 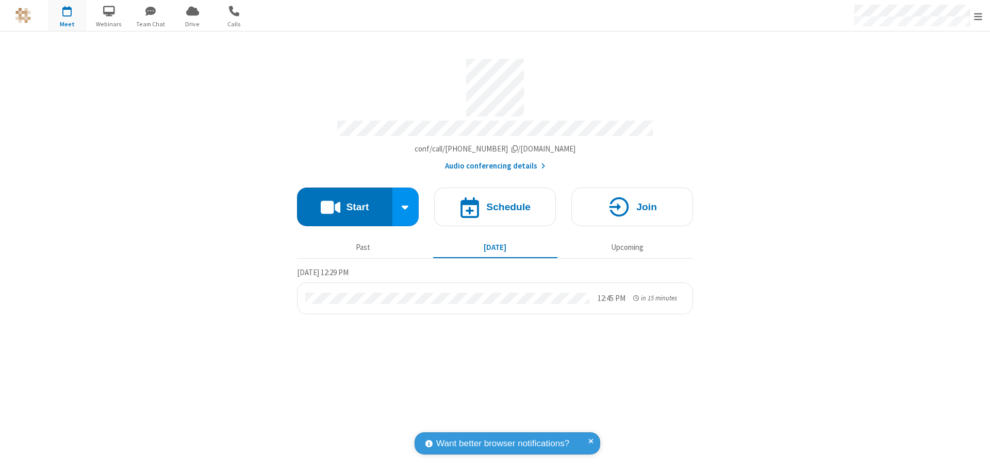 I want to click on h4: Start, so click(x=357, y=207).